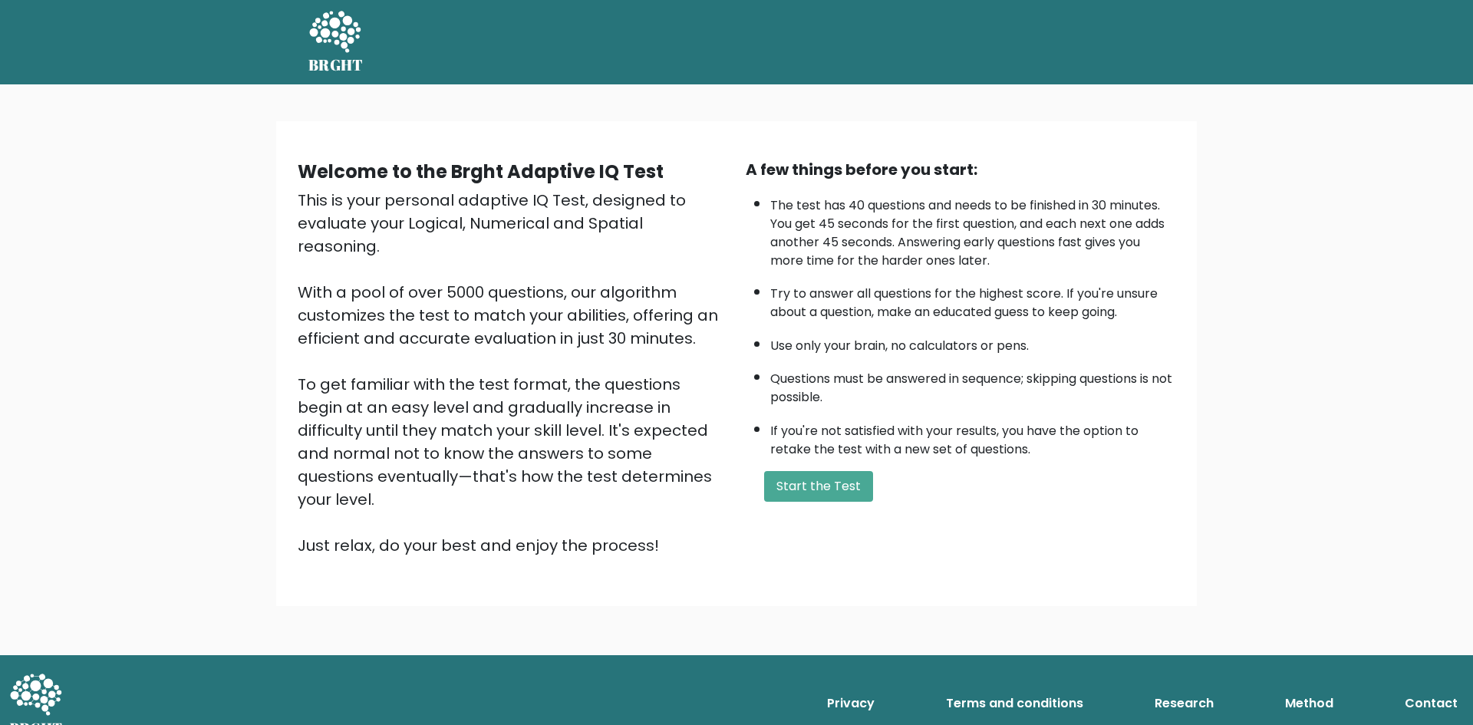 This screenshot has width=1473, height=725. What do you see at coordinates (818, 486) in the screenshot?
I see `button: Start the Test` at bounding box center [818, 486].